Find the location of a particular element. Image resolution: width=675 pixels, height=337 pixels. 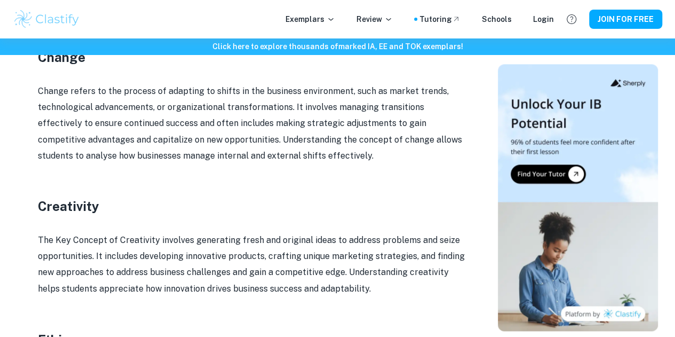

a: Schools is located at coordinates (497, 19).